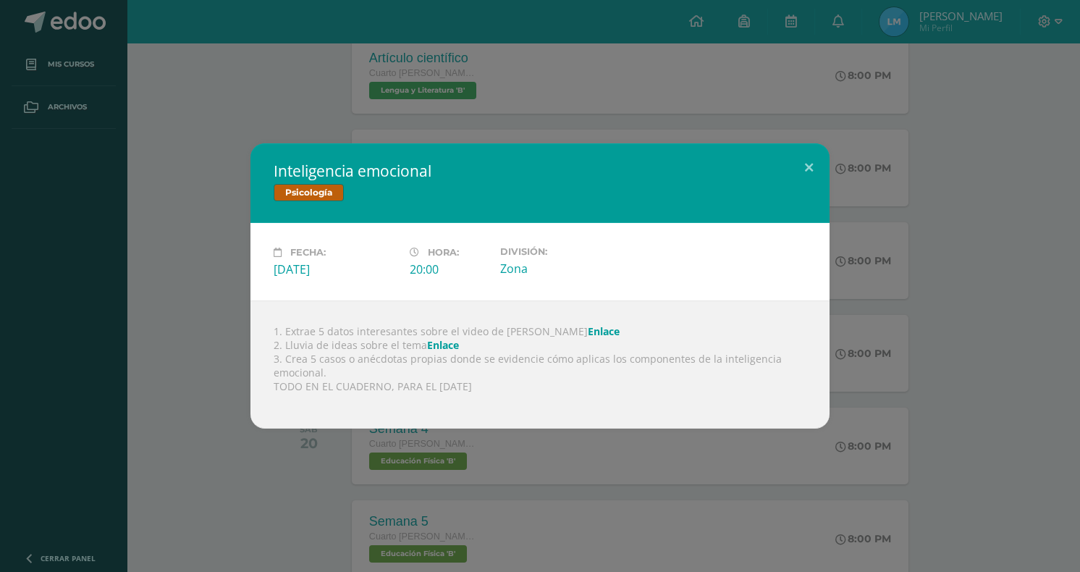 This screenshot has height=572, width=1080. Describe the element at coordinates (443, 252) in the screenshot. I see `span: Hora:` at that location.